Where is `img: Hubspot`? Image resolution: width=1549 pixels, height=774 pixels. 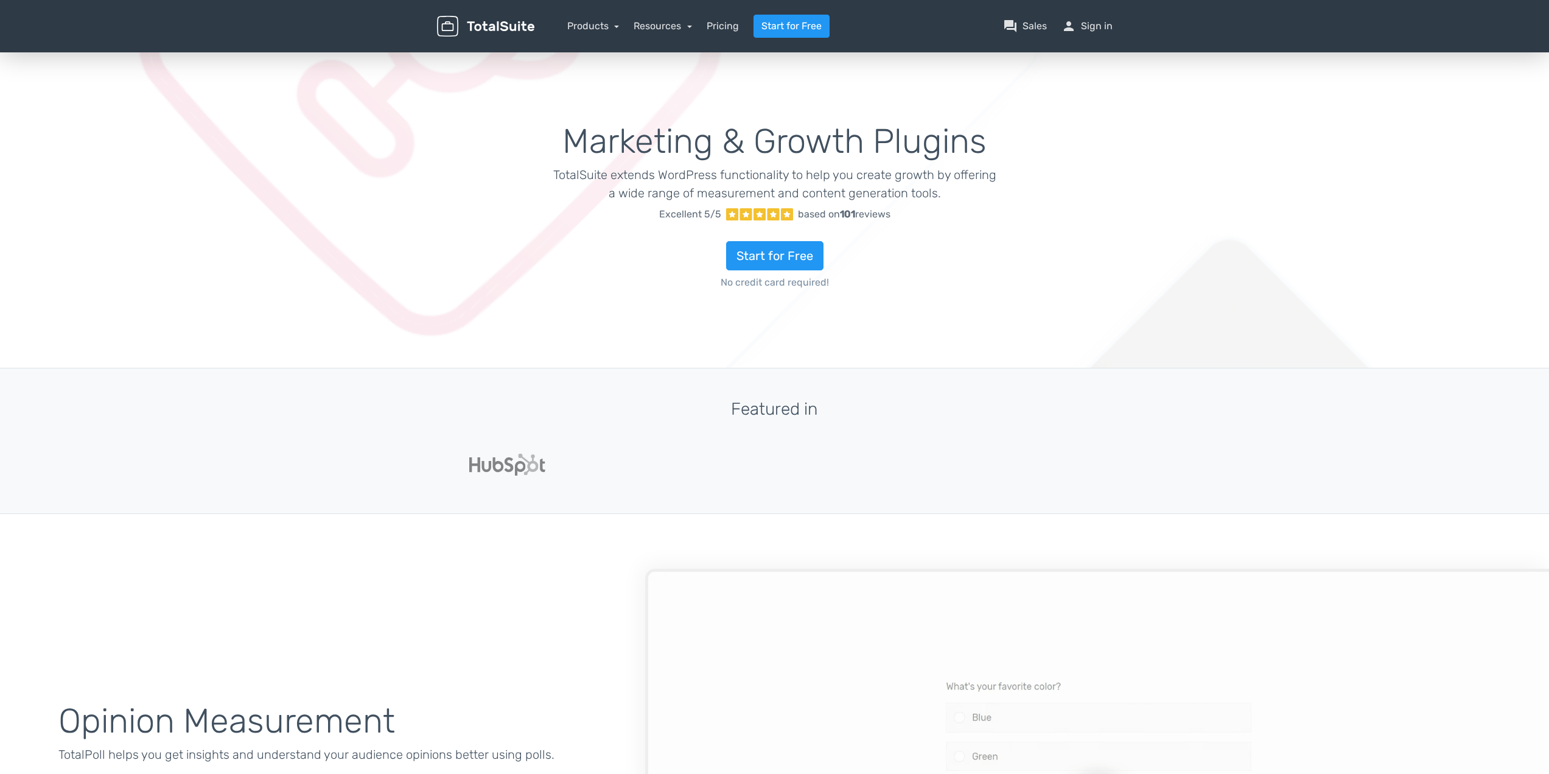
img: Hubspot is located at coordinates (507, 464).